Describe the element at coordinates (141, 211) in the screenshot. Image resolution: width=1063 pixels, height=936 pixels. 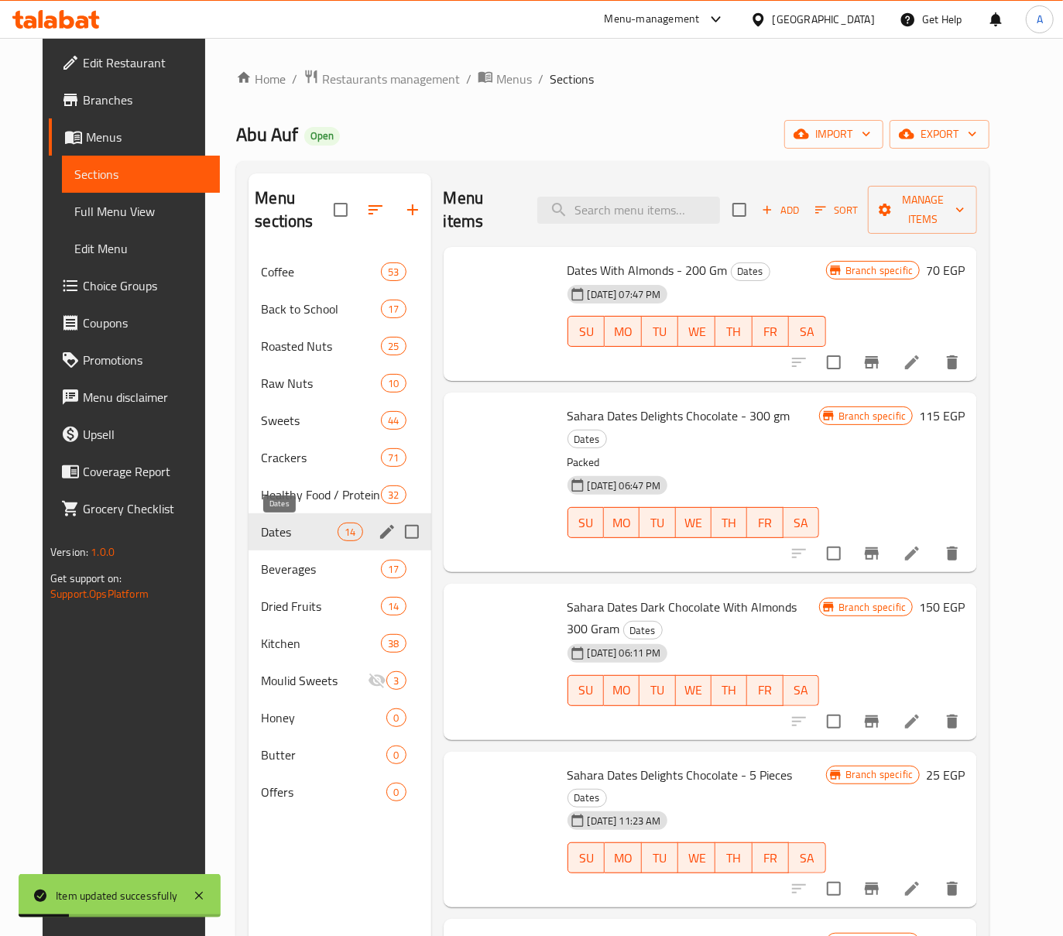
I see `span: Full Menu View` at that location.